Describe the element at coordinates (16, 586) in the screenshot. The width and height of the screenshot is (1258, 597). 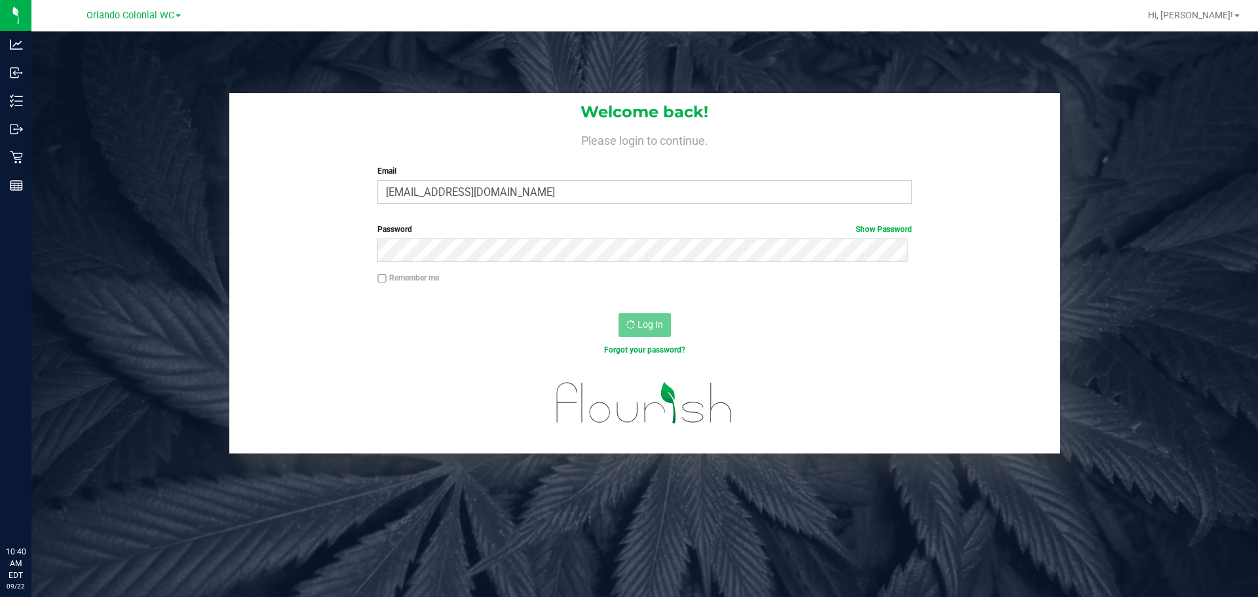
I see `p: 09/22` at that location.